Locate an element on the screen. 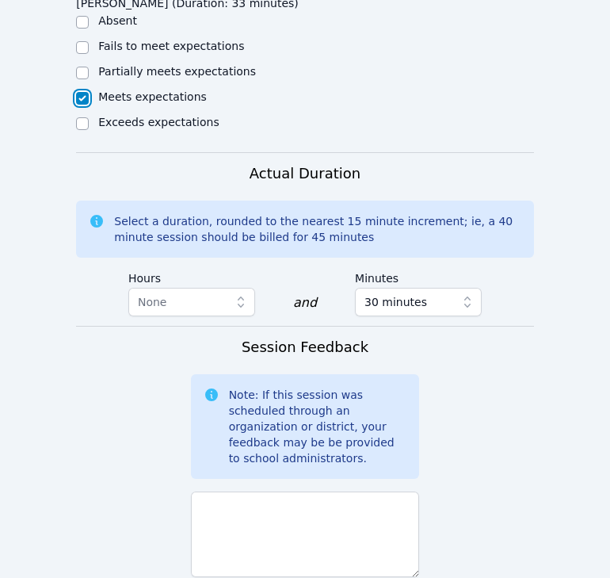 The height and width of the screenshot is (578, 610). label: Exceeds expectations is located at coordinates (159, 122).